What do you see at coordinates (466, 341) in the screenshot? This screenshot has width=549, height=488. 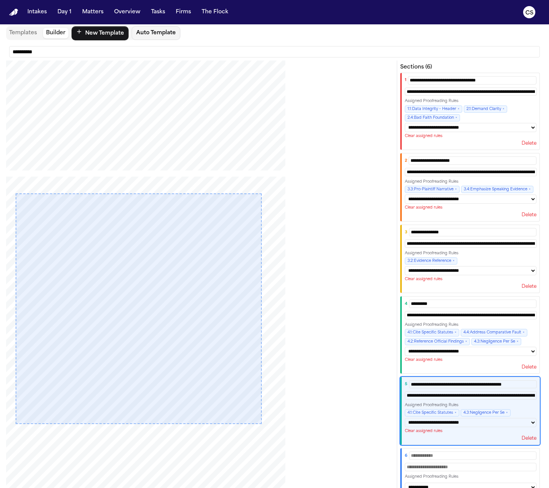 I see `button: Remove Reference Official Findings` at bounding box center [466, 341].